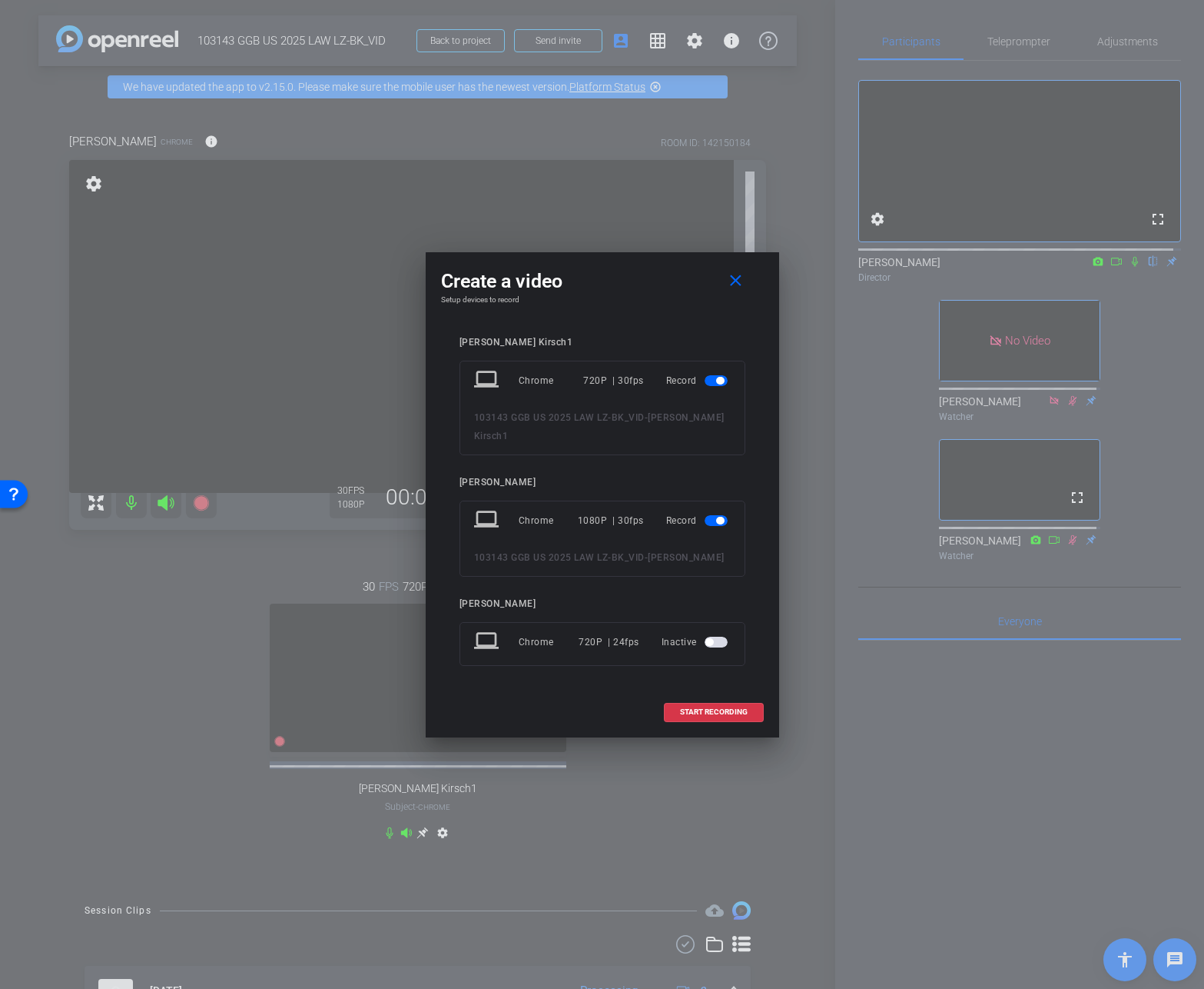  What do you see at coordinates (603, 281) in the screenshot?
I see `div: Create a video` at bounding box center [603, 281].